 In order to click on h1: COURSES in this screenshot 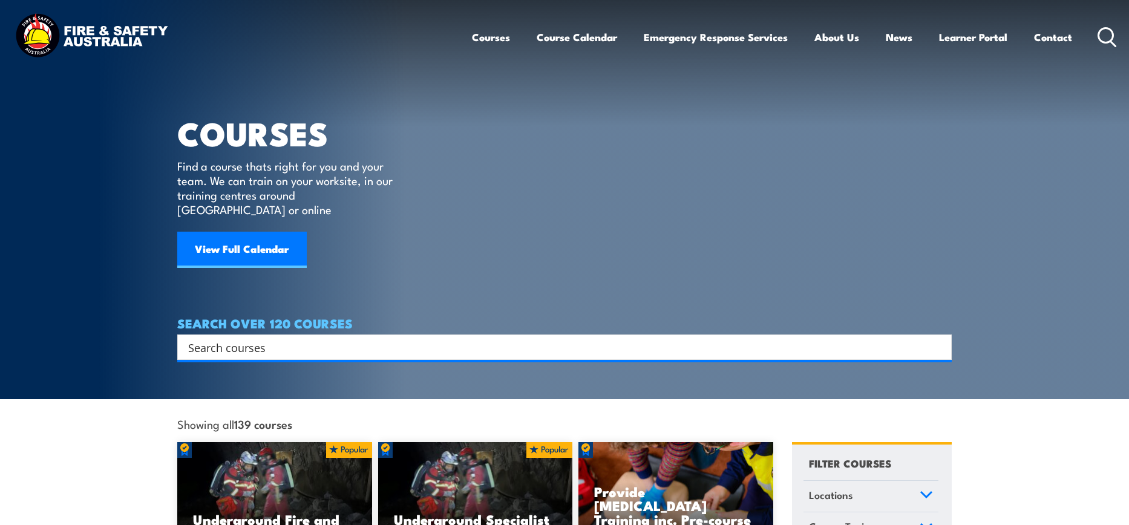, I will do `click(294, 133)`.